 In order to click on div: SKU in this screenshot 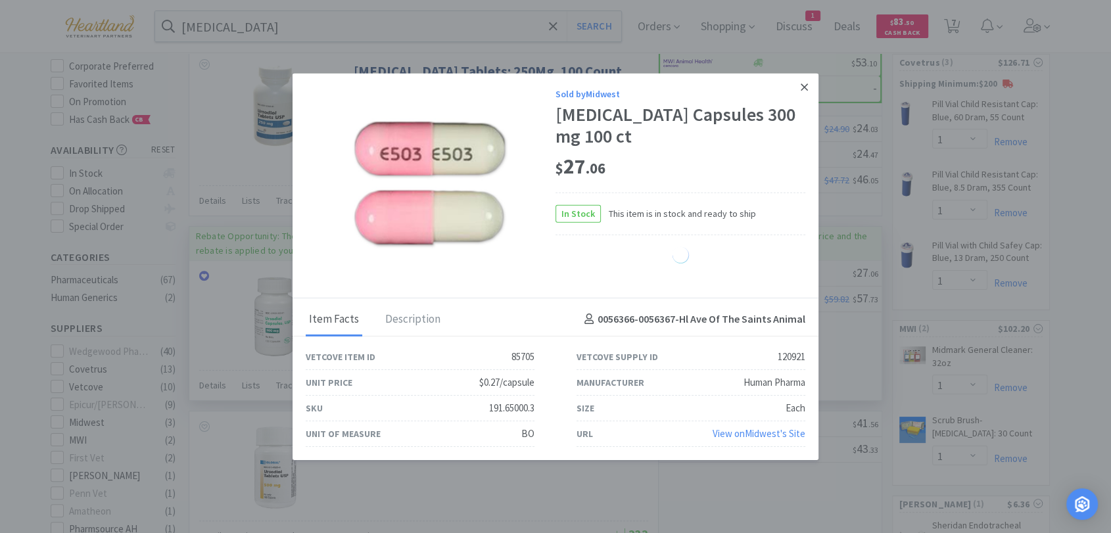, I will do `click(314, 407)`.